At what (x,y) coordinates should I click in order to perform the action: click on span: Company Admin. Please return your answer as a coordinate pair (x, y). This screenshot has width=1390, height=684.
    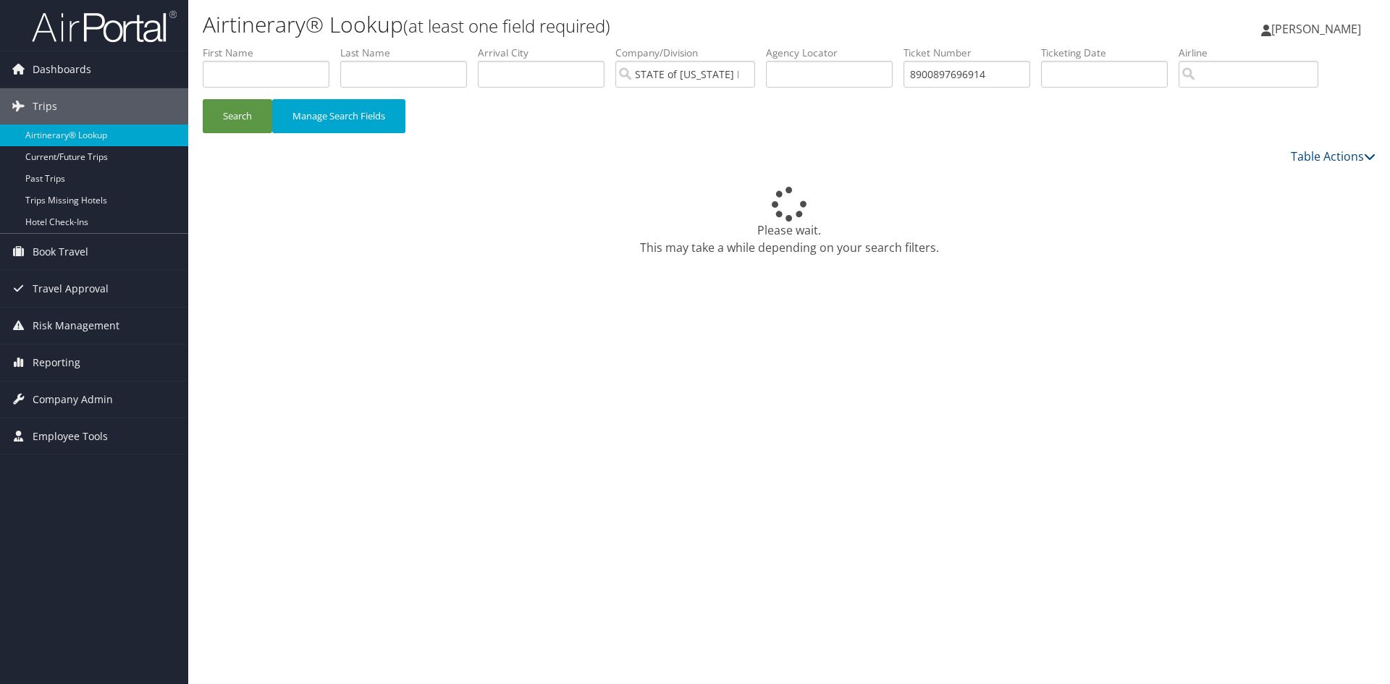
    Looking at the image, I should click on (72, 400).